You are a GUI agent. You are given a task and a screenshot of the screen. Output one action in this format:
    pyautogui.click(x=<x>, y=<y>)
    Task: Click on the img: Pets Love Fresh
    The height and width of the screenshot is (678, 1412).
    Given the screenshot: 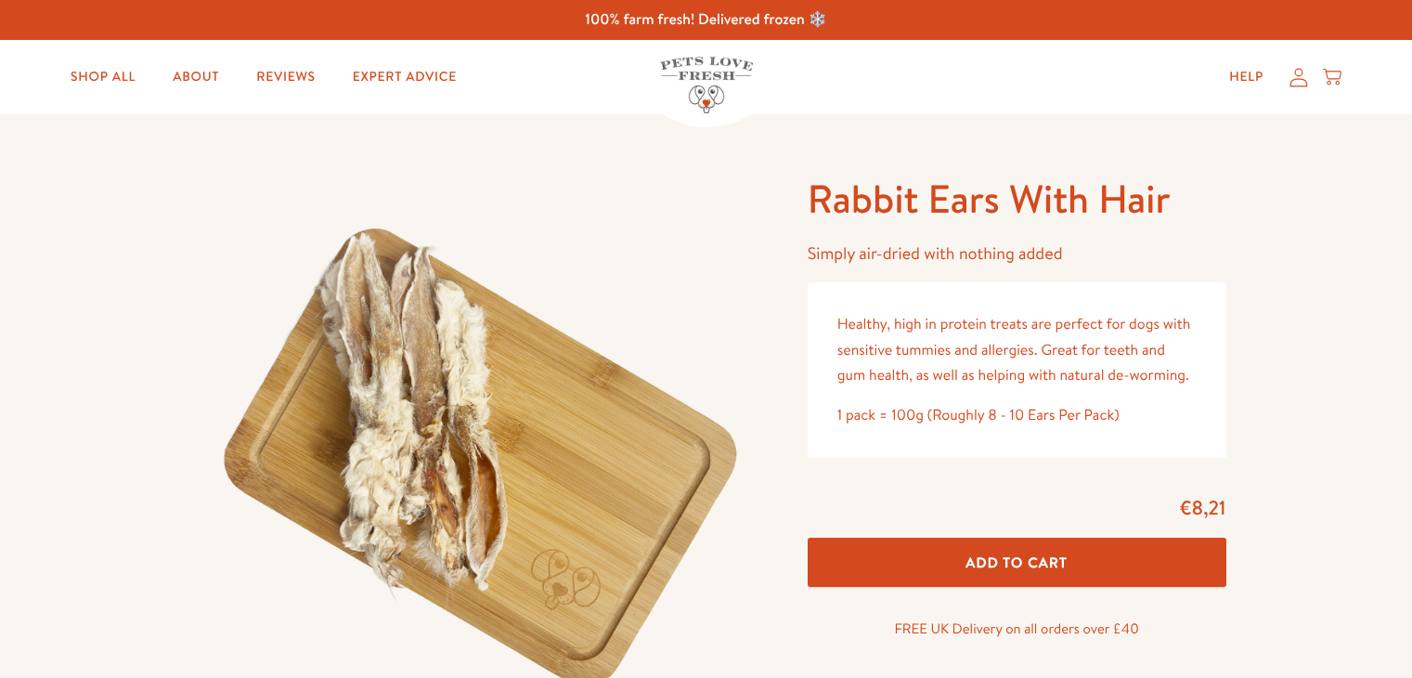 What is the action you would take?
    pyautogui.click(x=706, y=84)
    